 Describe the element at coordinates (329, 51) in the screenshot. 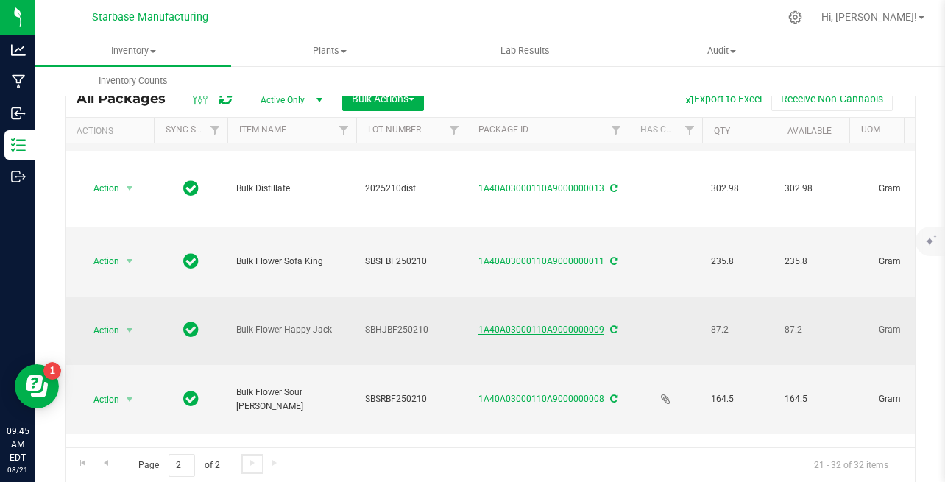

I see `a: Plants` at that location.